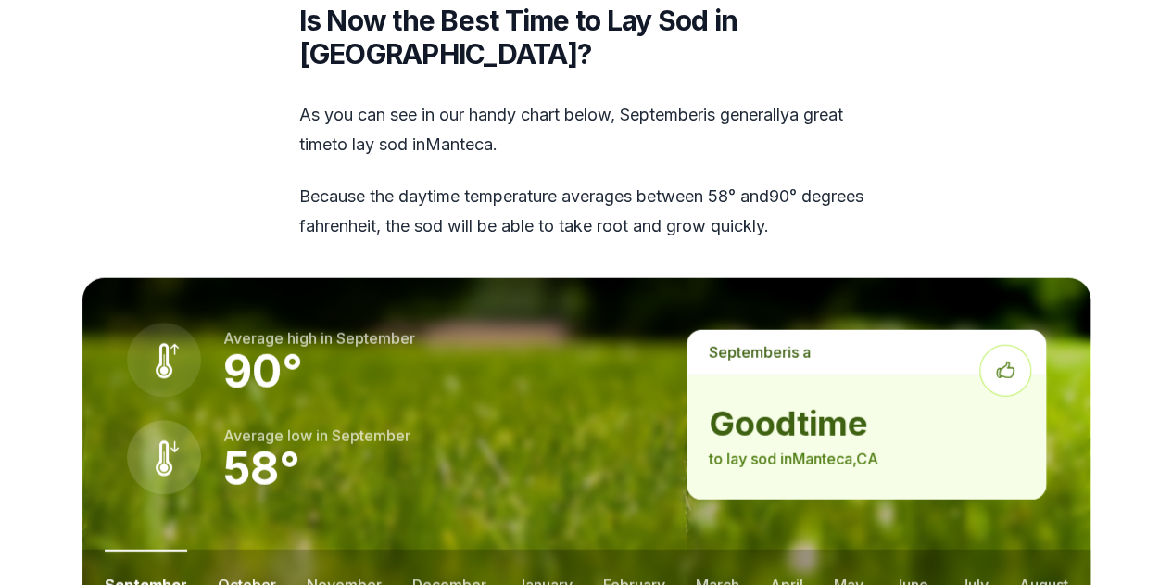 Image resolution: width=1172 pixels, height=585 pixels. What do you see at coordinates (865, 352) in the screenshot?
I see `p: is a` at bounding box center [865, 352].